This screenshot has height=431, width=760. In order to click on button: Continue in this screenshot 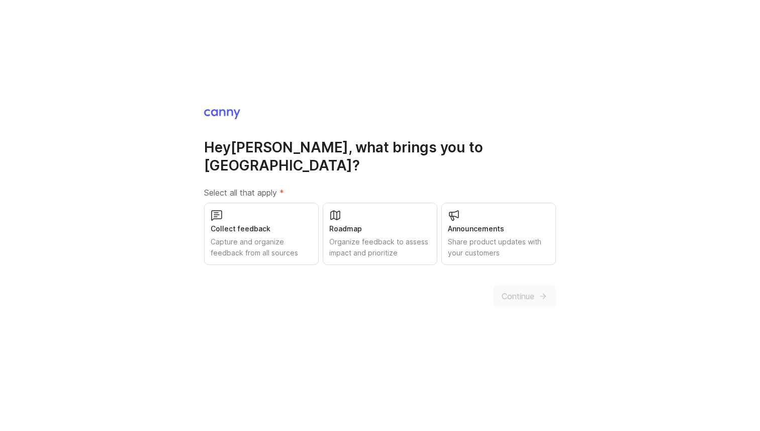, I will do `click(524, 296)`.